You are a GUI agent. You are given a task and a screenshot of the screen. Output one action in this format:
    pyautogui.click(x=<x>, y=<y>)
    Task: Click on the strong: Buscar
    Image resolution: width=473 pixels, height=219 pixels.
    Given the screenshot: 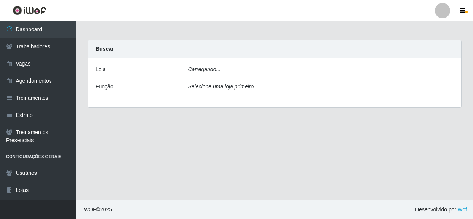 What is the action you would take?
    pyautogui.click(x=104, y=49)
    